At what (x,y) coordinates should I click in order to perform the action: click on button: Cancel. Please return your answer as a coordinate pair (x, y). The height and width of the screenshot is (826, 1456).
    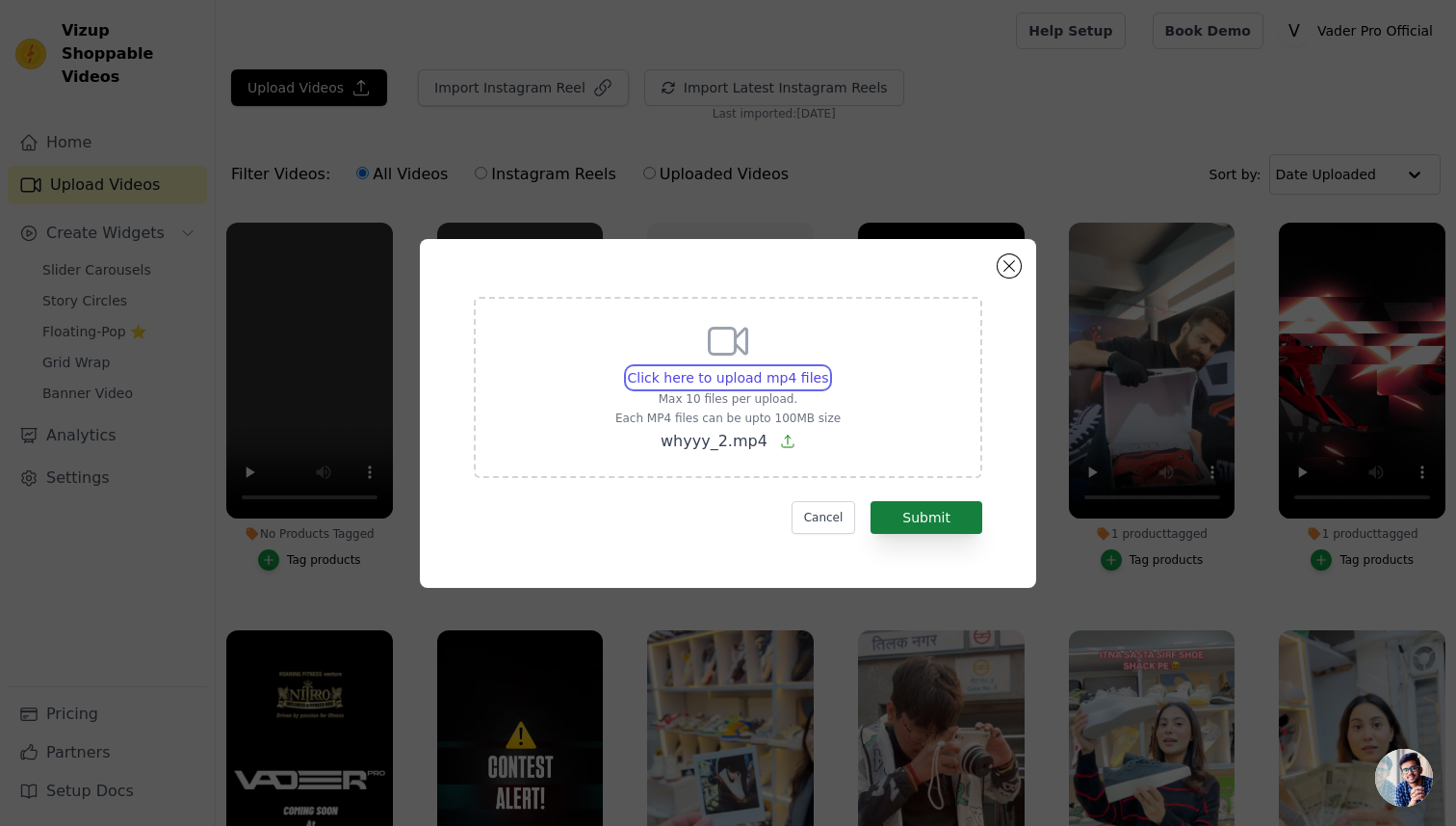
    Looking at the image, I should click on (824, 518).